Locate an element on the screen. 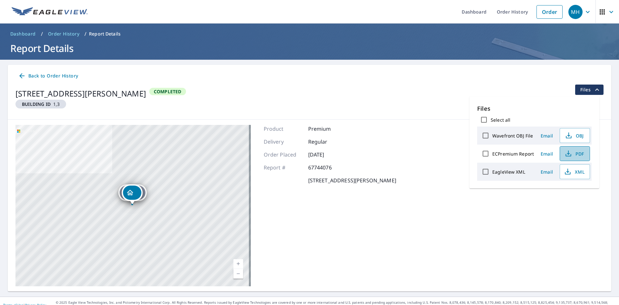 Image resolution: width=619 pixels, height=305 pixels. button: XML is located at coordinates (575, 172).